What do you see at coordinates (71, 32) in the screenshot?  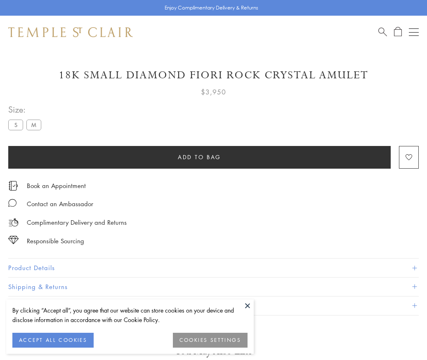 I see `img: Temple St. Clair` at bounding box center [71, 32].